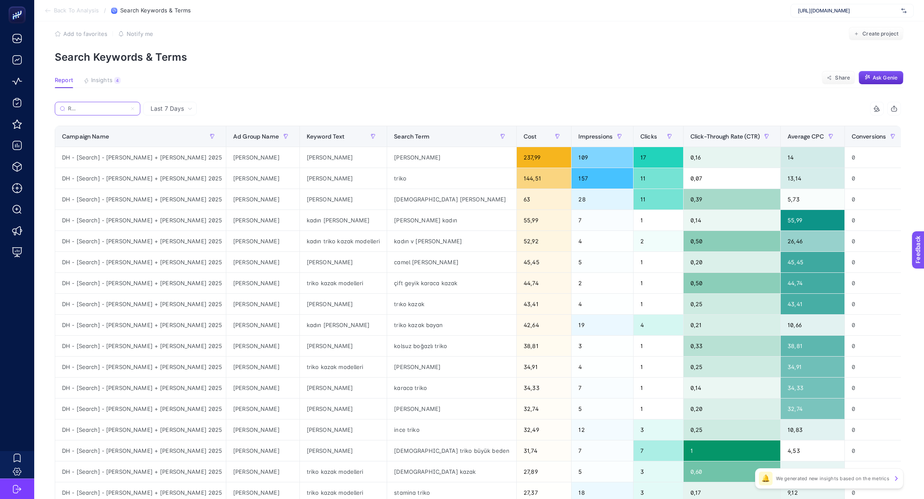  What do you see at coordinates (544, 178) in the screenshot?
I see `div: 144,51` at bounding box center [544, 178].